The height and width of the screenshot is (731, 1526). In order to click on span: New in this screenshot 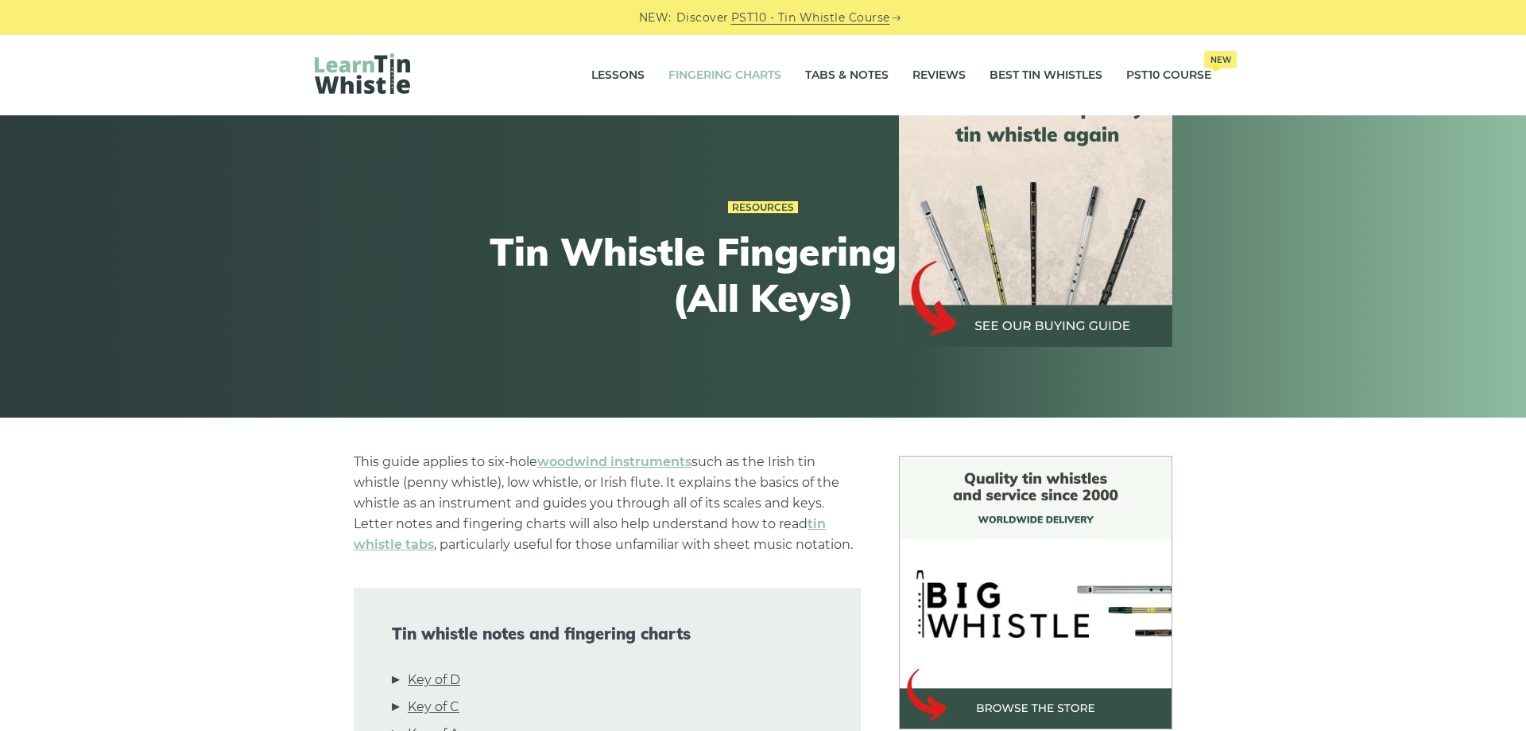, I will do `click(1220, 60)`.